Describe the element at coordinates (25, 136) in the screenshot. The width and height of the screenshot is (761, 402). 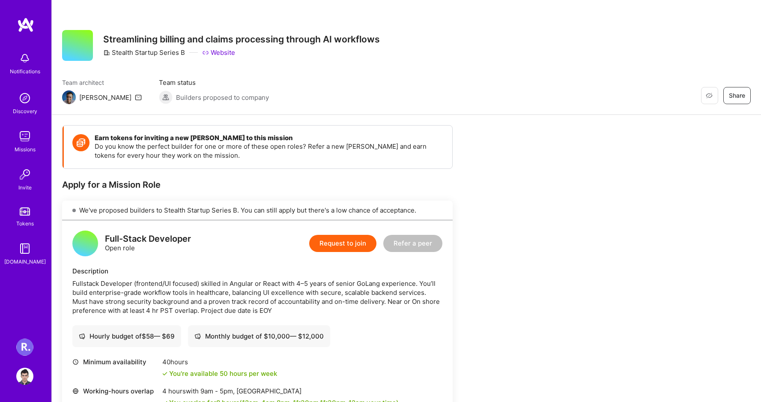
I see `img: teamwork` at that location.